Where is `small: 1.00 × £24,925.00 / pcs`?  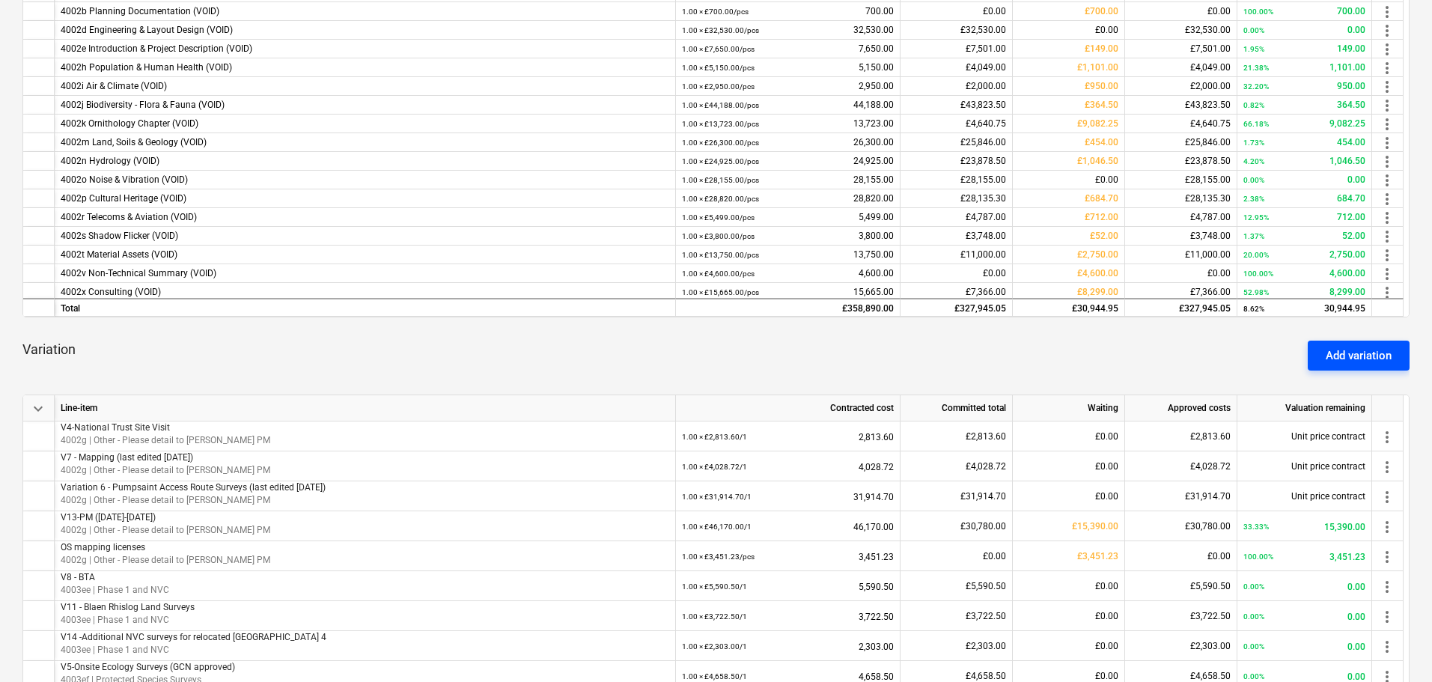 small: 1.00 × £24,925.00 / pcs is located at coordinates (720, 161).